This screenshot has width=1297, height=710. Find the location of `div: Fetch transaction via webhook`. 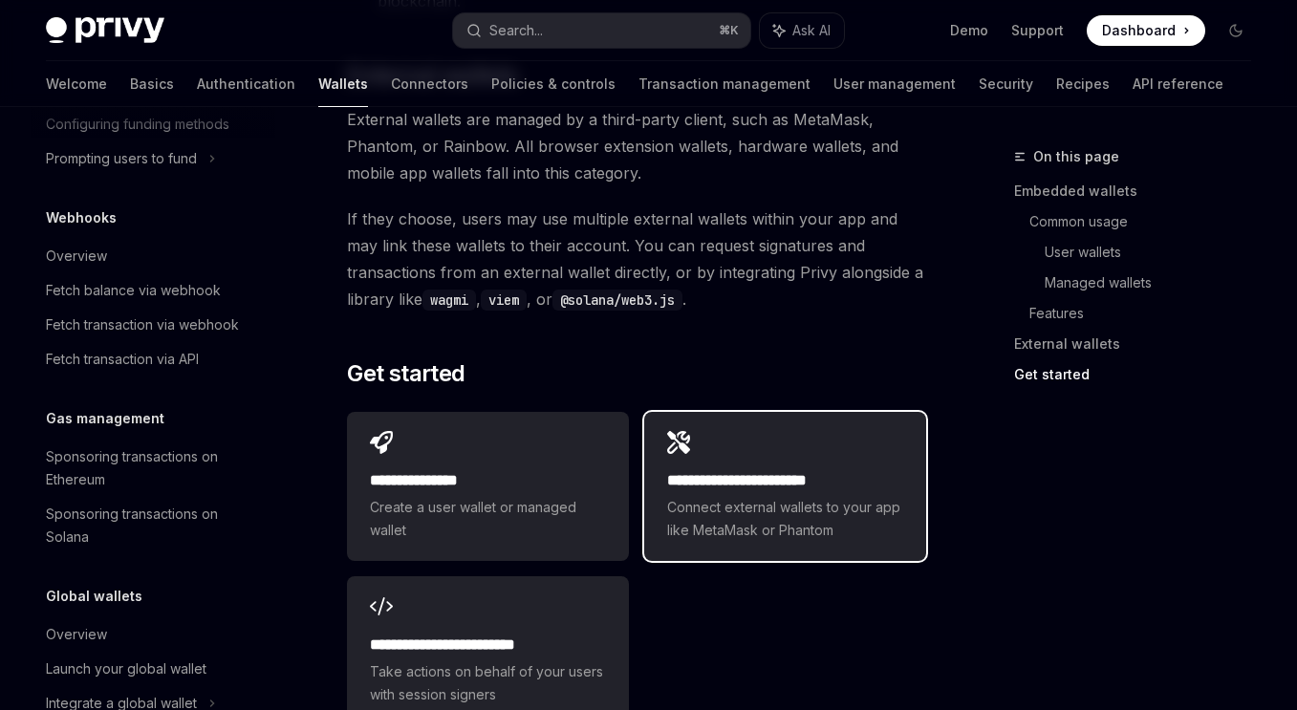

div: Fetch transaction via webhook is located at coordinates (142, 325).